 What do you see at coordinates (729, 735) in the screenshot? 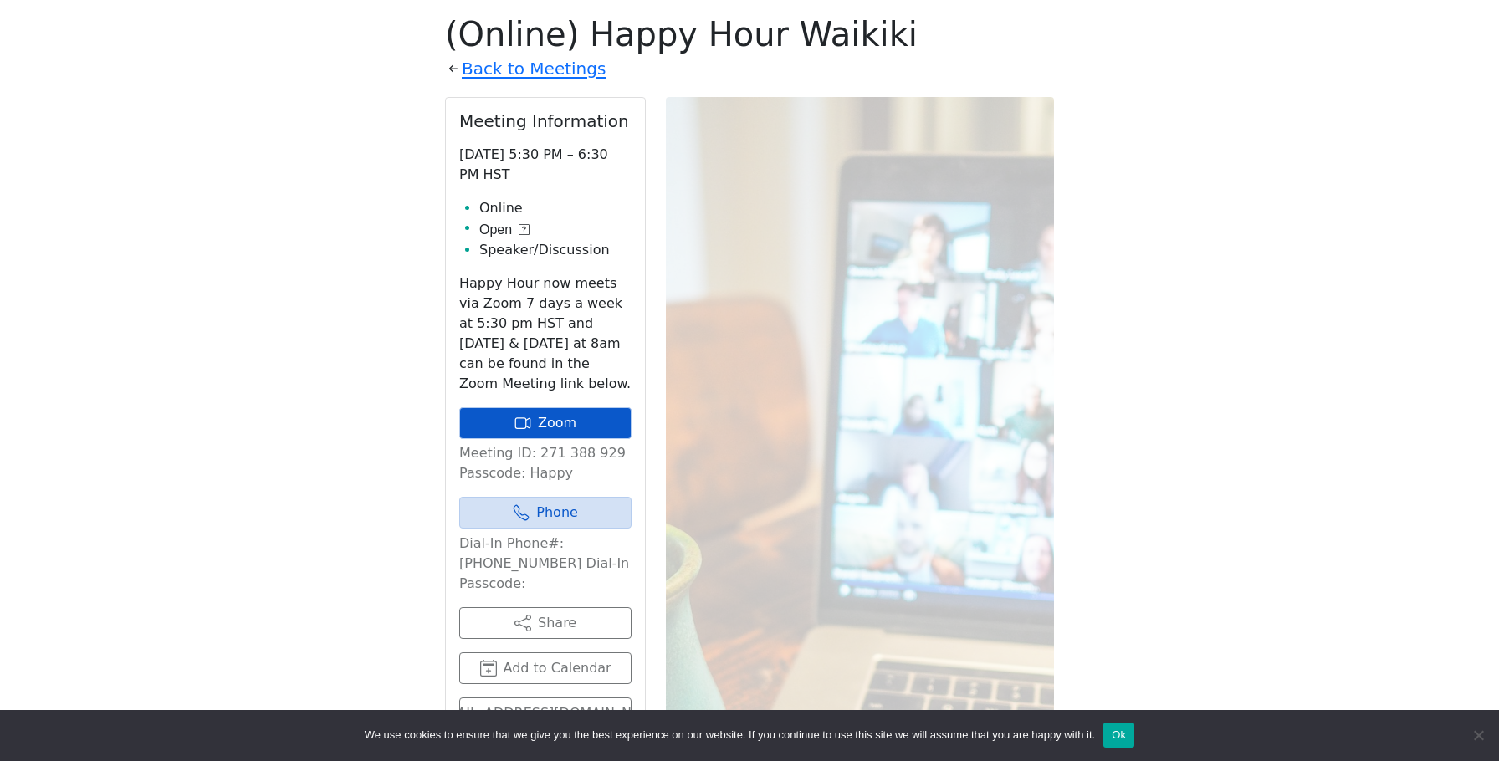
I see `span: We use cookies to ensure that we give you the best experience on our website. If you continue to ...` at bounding box center [729, 735].